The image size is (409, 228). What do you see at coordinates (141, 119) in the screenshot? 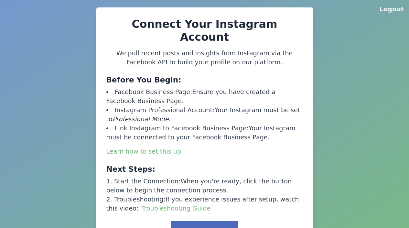
I see `span: Professional Mode` at bounding box center [141, 119].